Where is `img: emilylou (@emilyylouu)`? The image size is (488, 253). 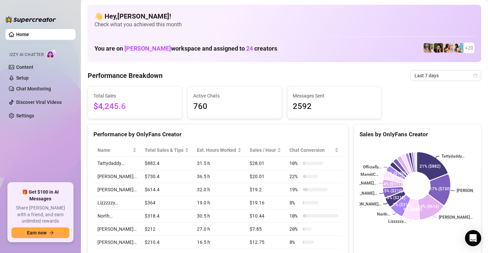
img: emilylou (@emilyylouu) is located at coordinates (429, 48).